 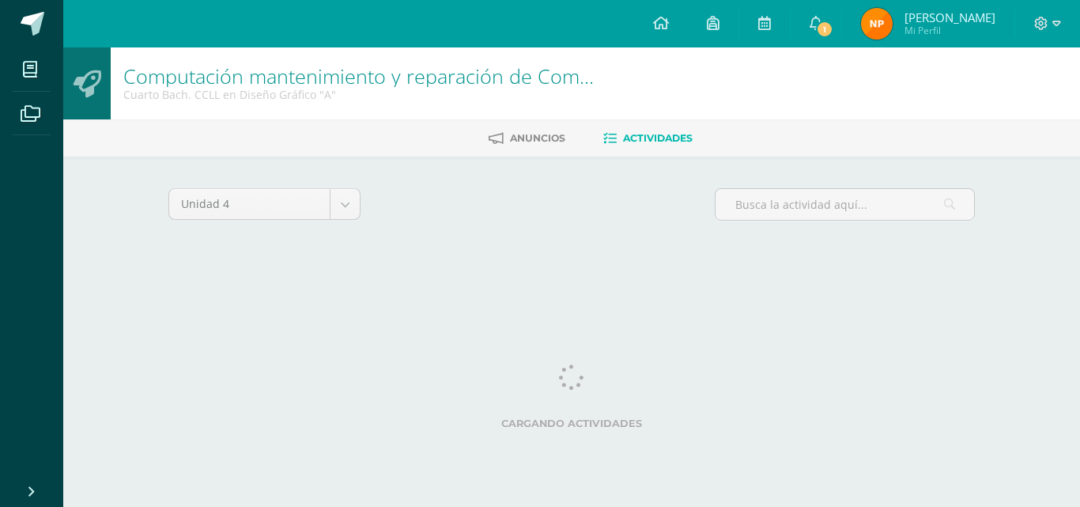 I want to click on span: Anuncios, so click(x=538, y=138).